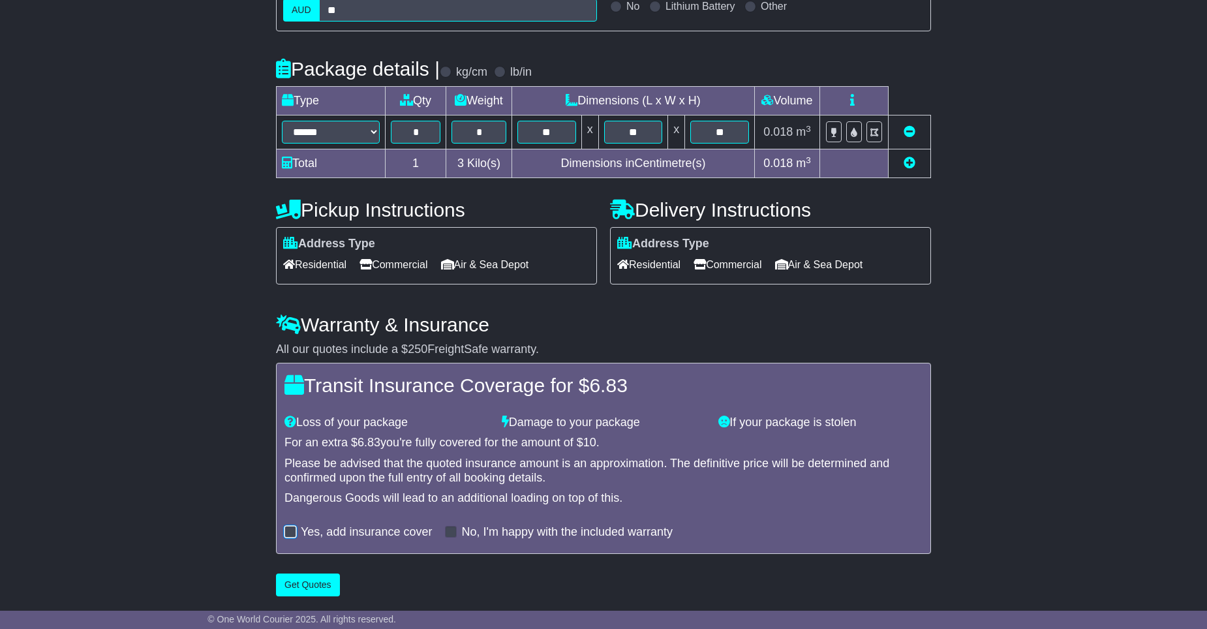 This screenshot has width=1207, height=629. Describe the element at coordinates (590, 442) in the screenshot. I see `span: 10` at that location.